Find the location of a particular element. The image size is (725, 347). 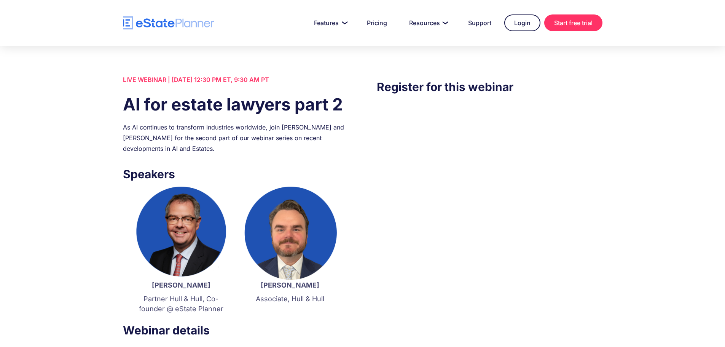

a: Login is located at coordinates (522, 23).